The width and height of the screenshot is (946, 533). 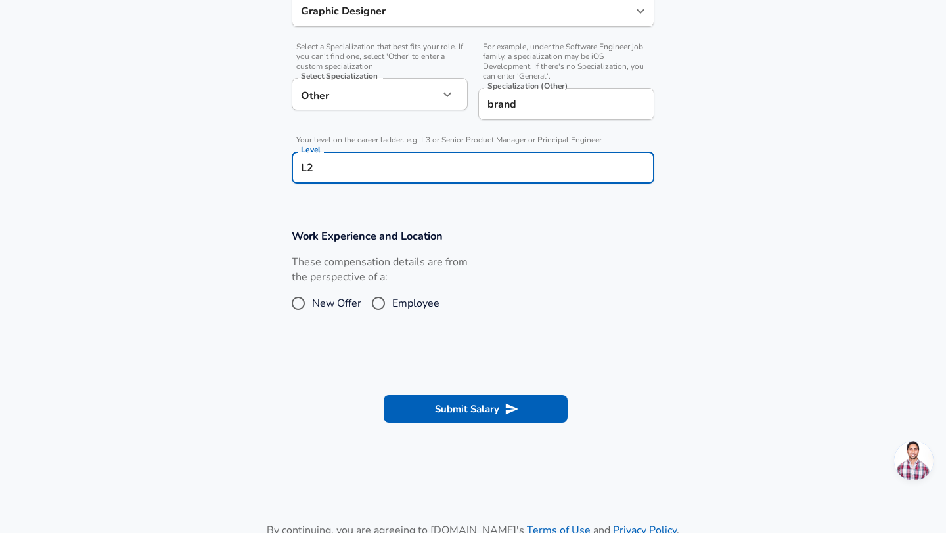 What do you see at coordinates (365, 94) in the screenshot?
I see `div: Other` at bounding box center [365, 94].